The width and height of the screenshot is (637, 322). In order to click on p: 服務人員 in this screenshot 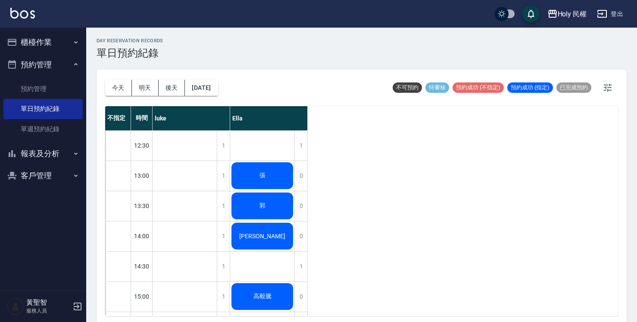, I will do `click(48, 310)`.